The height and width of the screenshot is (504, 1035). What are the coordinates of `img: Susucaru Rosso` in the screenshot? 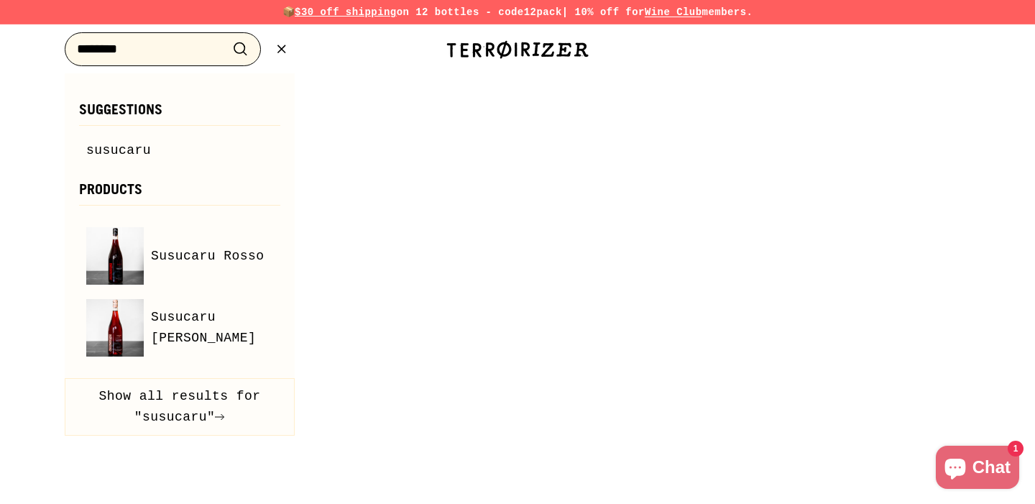 It's located at (115, 256).